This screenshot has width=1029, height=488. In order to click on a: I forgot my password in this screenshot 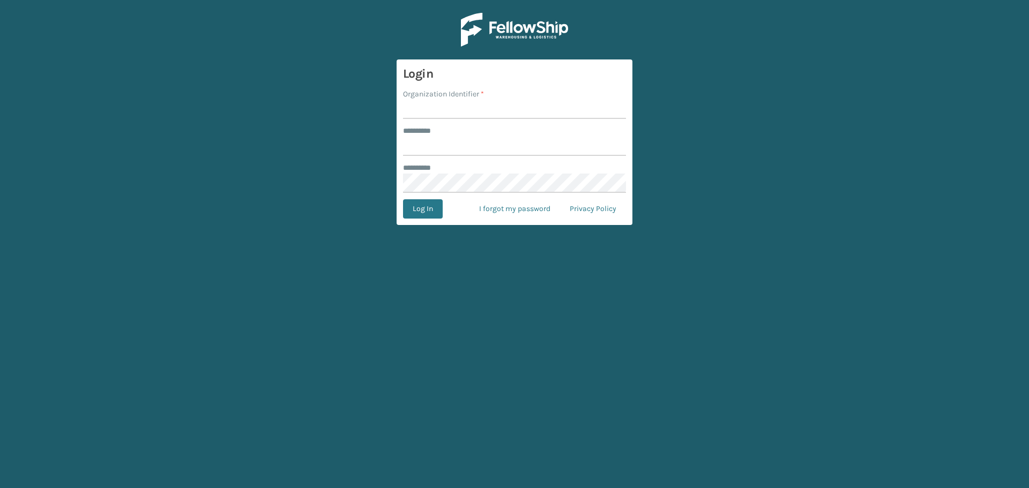, I will do `click(514, 209)`.